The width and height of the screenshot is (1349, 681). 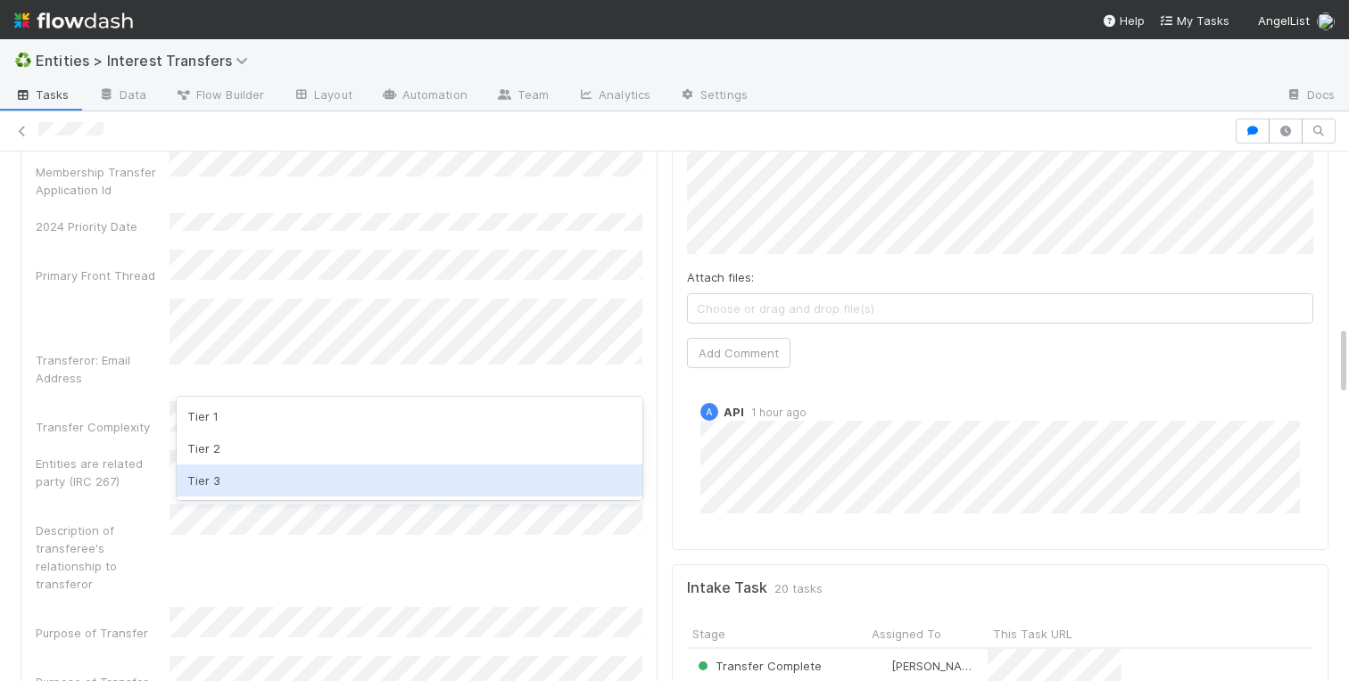 I want to click on span: Tasks, so click(x=42, y=95).